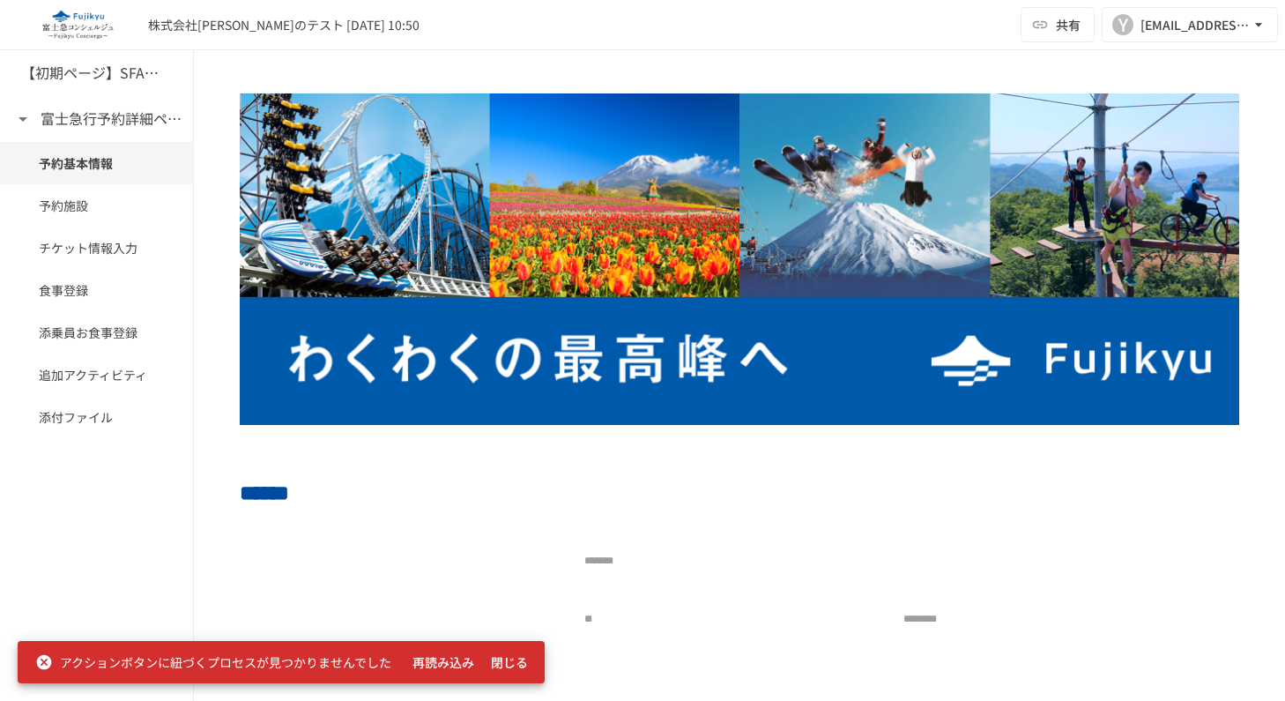  I want to click on div: Y, so click(1123, 25).